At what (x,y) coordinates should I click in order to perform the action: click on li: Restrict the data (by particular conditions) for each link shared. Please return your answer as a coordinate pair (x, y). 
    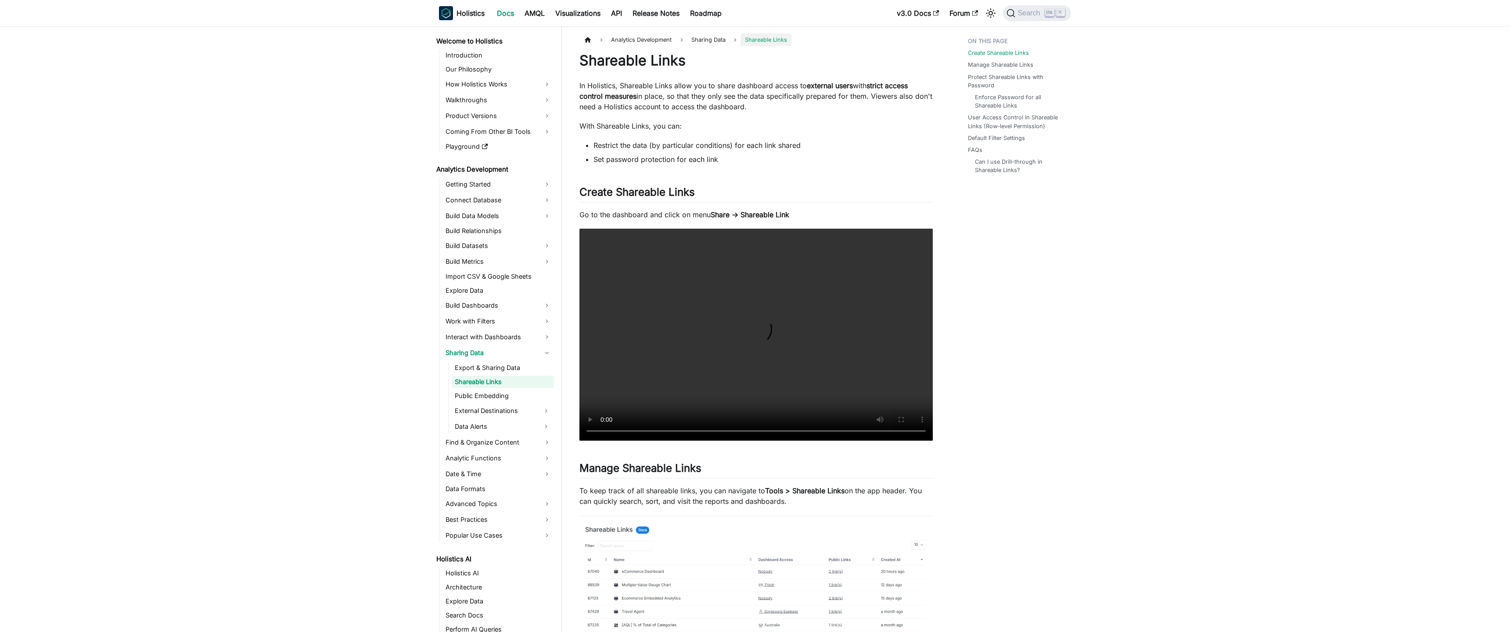
    Looking at the image, I should click on (763, 145).